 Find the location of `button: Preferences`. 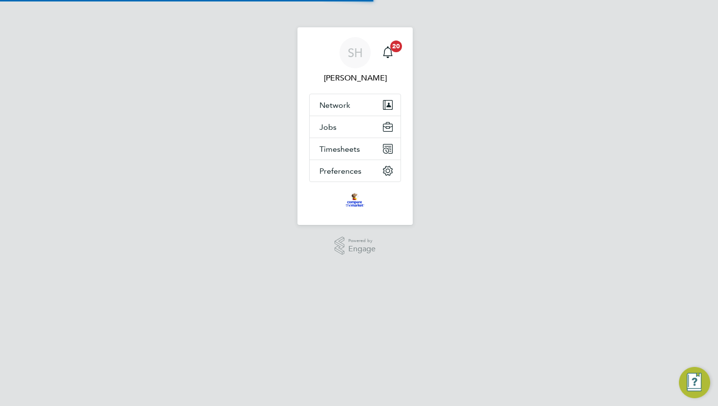

button: Preferences is located at coordinates (355, 171).